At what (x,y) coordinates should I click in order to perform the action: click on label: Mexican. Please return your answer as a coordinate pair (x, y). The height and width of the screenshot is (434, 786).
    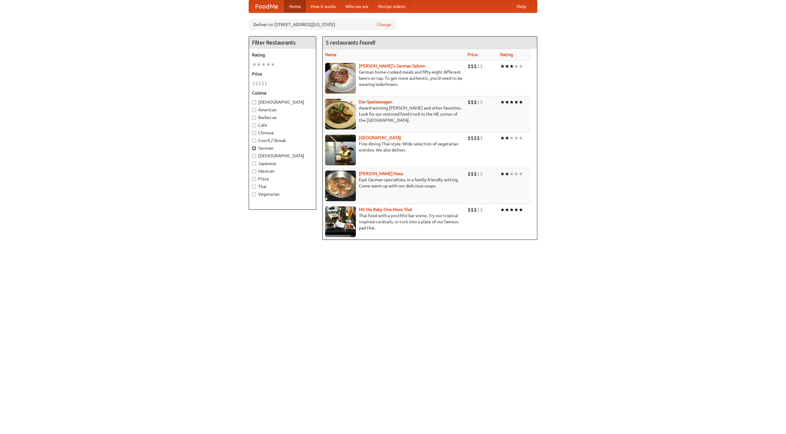
    Looking at the image, I should click on (282, 171).